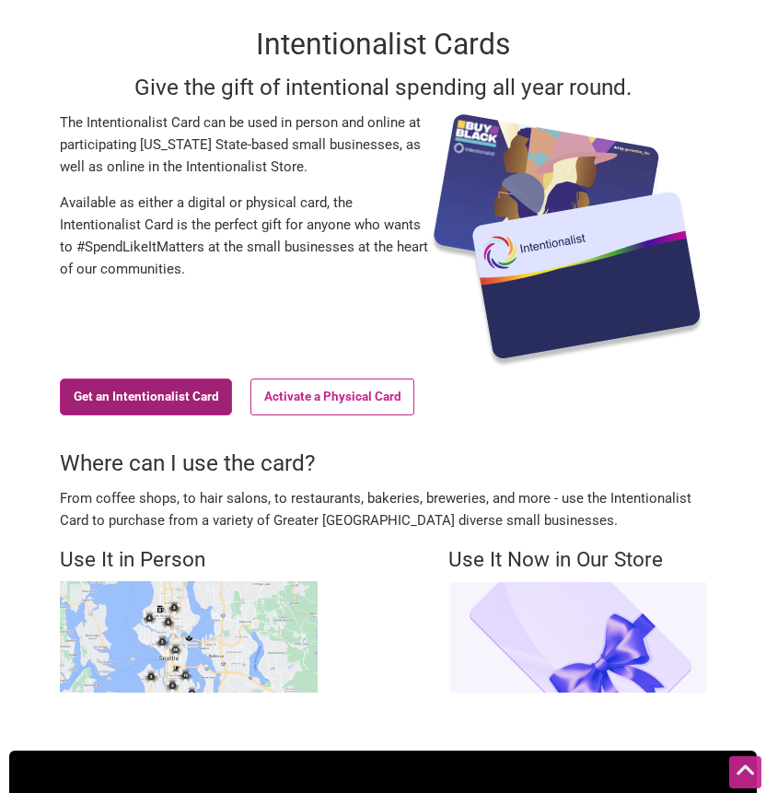  I want to click on div: Scroll Back to Top, so click(745, 772).